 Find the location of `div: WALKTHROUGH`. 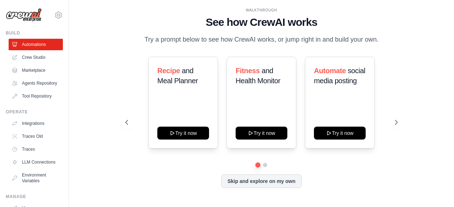

div: WALKTHROUGH is located at coordinates (261, 10).